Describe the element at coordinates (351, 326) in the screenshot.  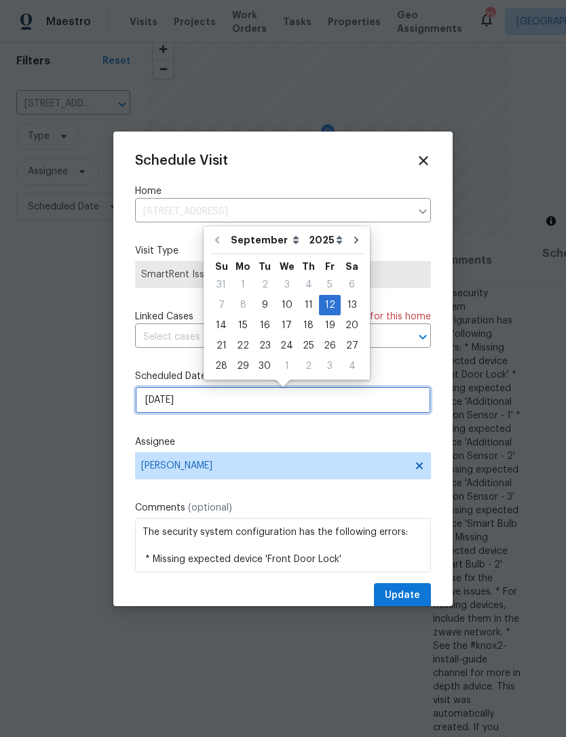
I see `div: Sat Sep 20 2025` at that location.